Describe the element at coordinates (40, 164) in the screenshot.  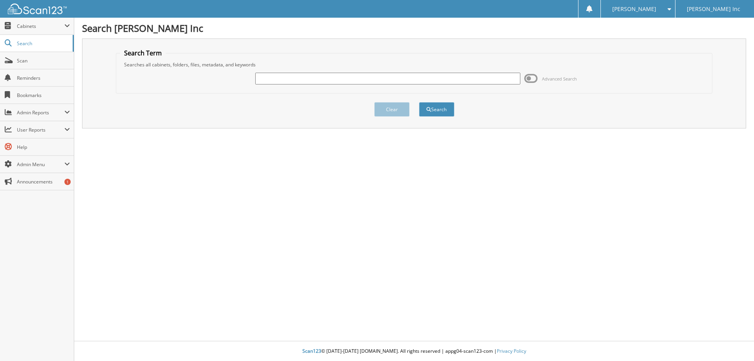
I see `span: Admin Menu` at that location.